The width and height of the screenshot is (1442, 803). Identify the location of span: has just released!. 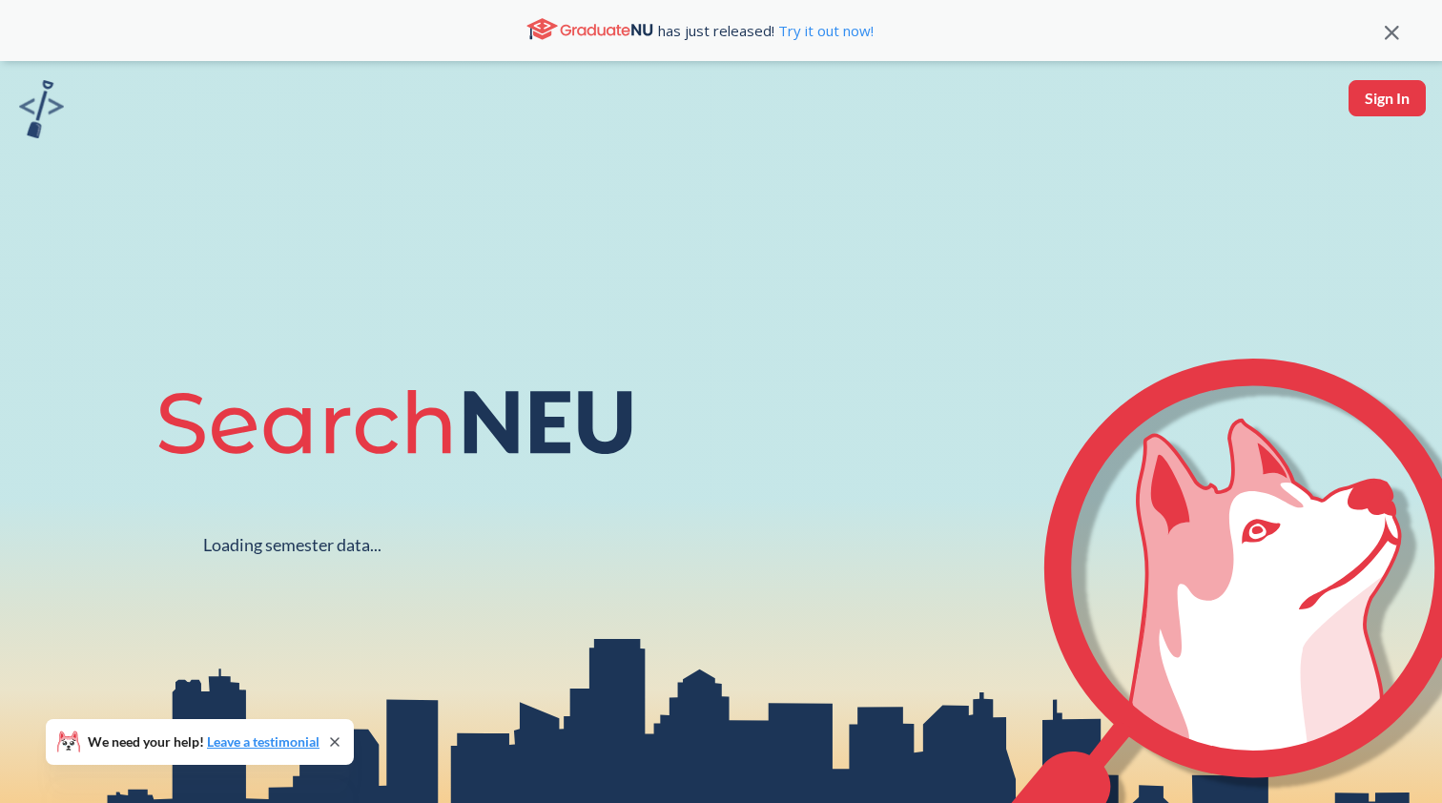
(766, 31).